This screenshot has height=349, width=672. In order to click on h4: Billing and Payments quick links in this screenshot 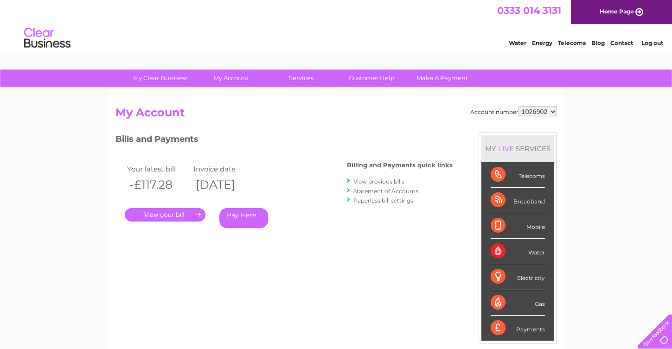, I will do `click(400, 165)`.